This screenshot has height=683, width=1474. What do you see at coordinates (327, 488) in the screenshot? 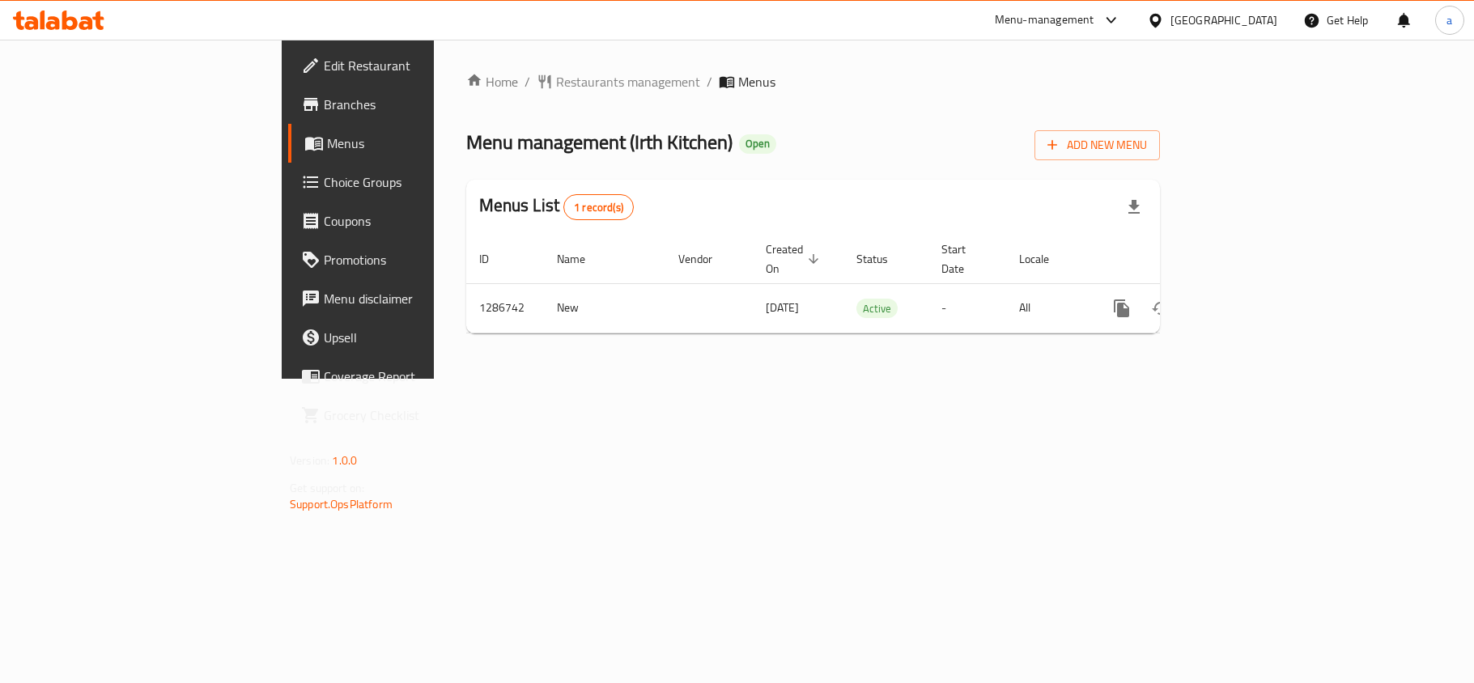
I see `span: Get support on:` at bounding box center [327, 488].